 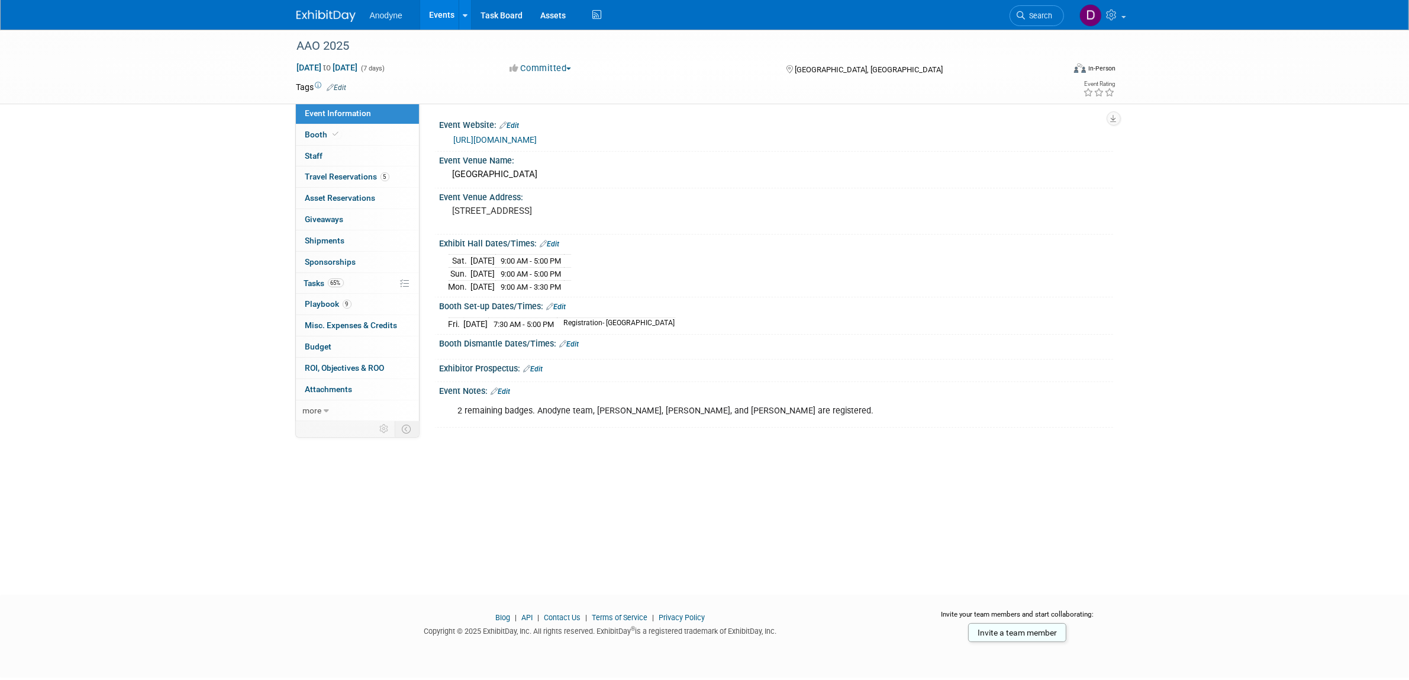 What do you see at coordinates (777, 242) in the screenshot?
I see `div: Exhibit Hall Dates/Times:` at bounding box center [777, 242].